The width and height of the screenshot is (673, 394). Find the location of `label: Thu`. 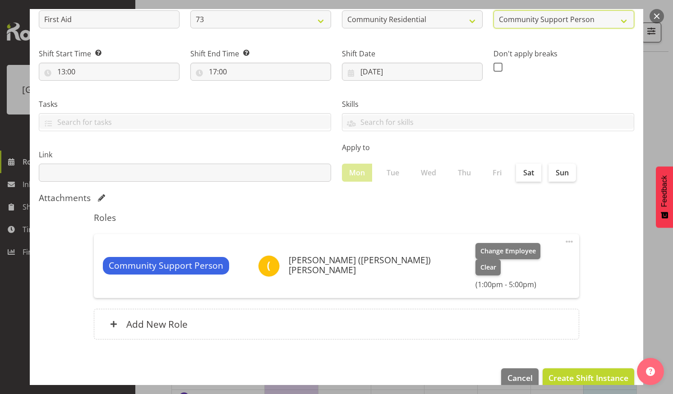

label: Thu is located at coordinates (464, 173).